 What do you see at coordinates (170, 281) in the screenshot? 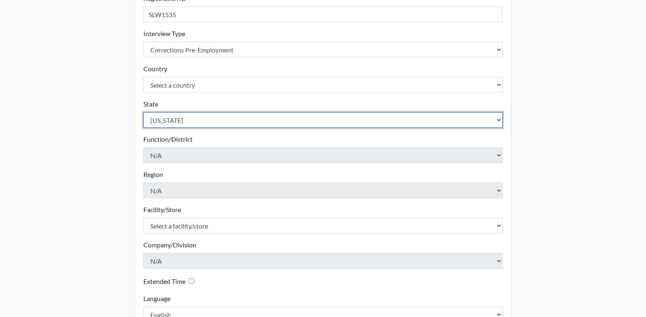
I see `div: Checking this box will provide the interviewee with an accomodation of extra time to answer each ...` at bounding box center [170, 281].